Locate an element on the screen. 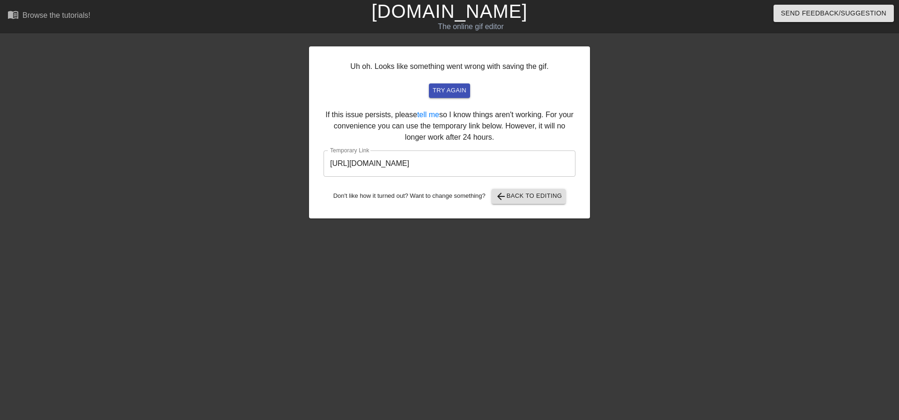 The height and width of the screenshot is (420, 899). span: try again is located at coordinates (450, 90).